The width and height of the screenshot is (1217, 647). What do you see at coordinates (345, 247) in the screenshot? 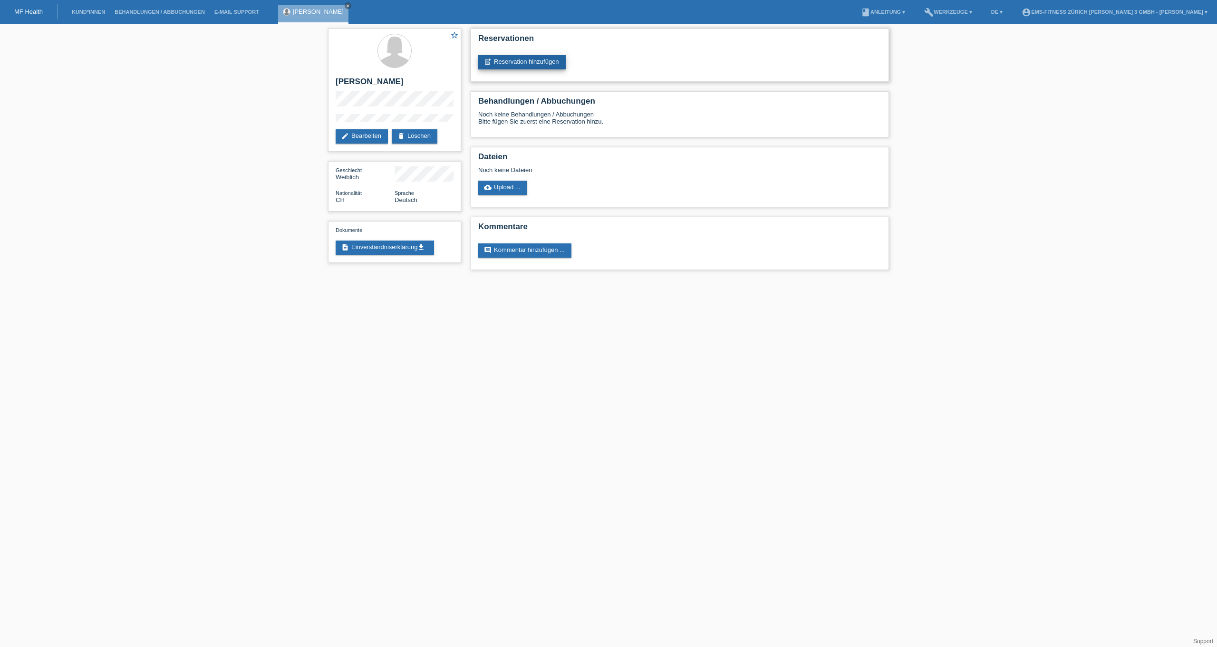
I see `i: description` at bounding box center [345, 247].